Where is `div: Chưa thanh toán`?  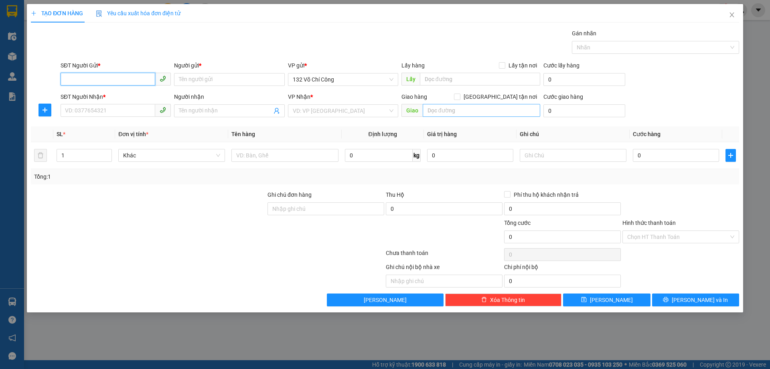 div: Chưa thanh toán is located at coordinates (444, 255).